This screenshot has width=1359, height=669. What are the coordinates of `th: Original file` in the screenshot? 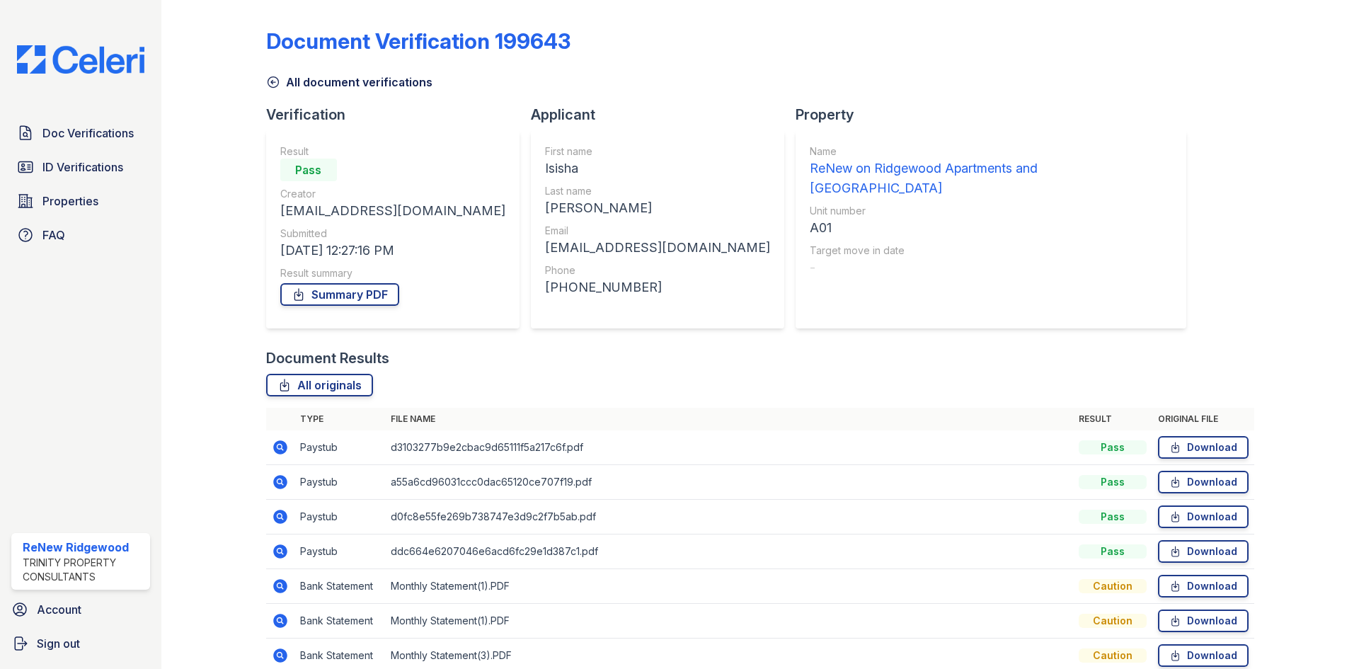 It's located at (1203, 419).